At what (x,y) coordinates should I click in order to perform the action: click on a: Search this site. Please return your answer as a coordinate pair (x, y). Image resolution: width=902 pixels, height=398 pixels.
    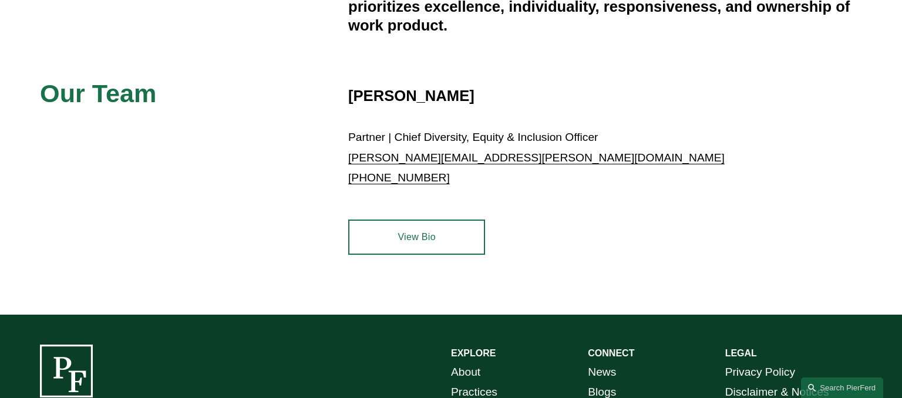
    Looking at the image, I should click on (842, 388).